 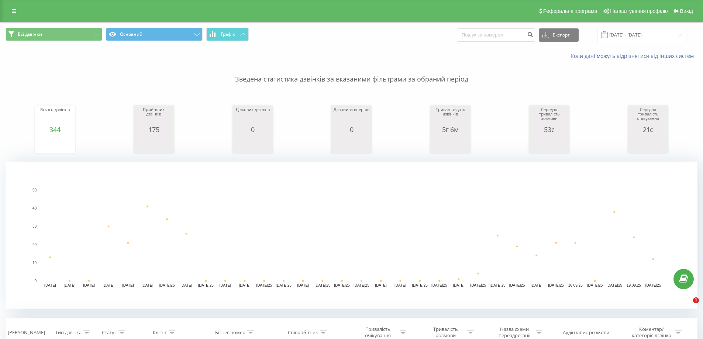 I want to click on div: Коментар/категорія дзвінка, so click(x=652, y=333).